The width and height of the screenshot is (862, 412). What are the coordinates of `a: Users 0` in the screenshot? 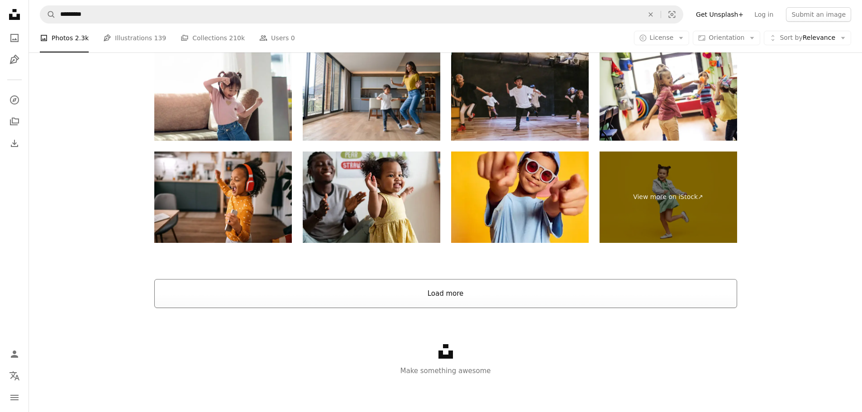 It's located at (277, 38).